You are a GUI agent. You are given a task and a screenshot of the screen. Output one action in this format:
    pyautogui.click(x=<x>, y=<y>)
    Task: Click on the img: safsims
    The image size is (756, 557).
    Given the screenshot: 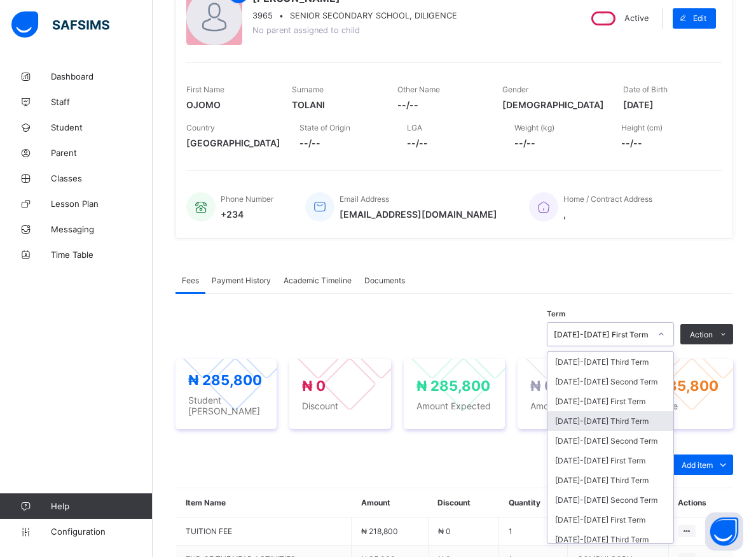 What is the action you would take?
    pyautogui.click(x=60, y=25)
    